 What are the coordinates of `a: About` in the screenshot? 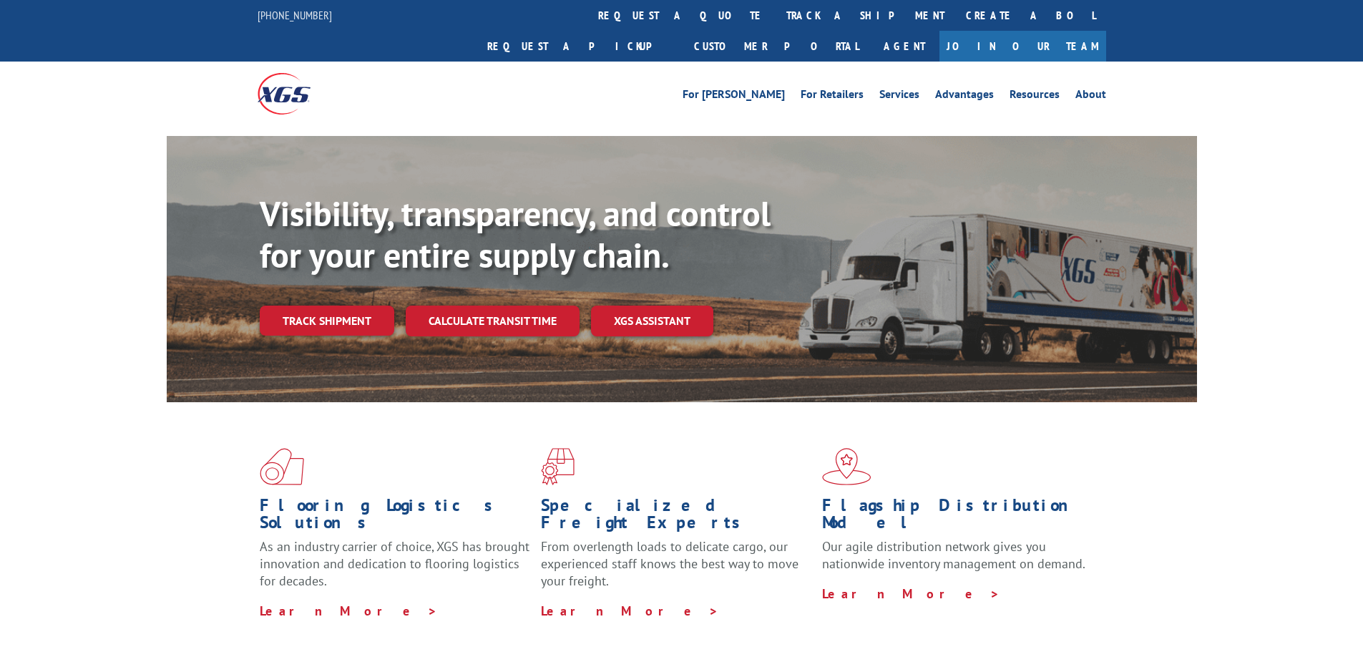 It's located at (1091, 97).